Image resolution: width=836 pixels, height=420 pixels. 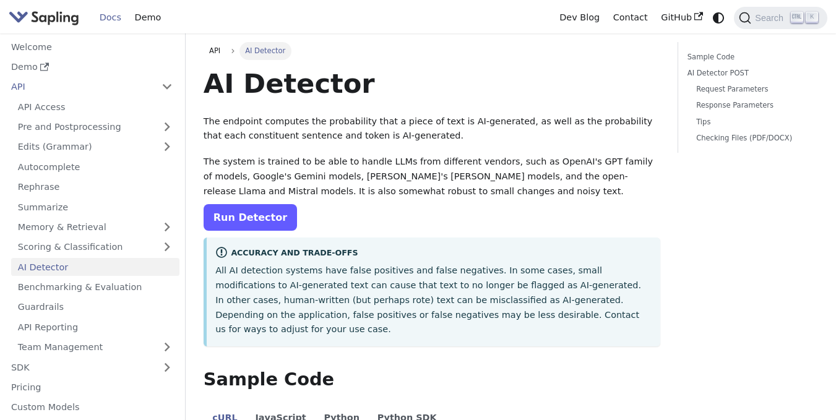 What do you see at coordinates (266, 51) in the screenshot?
I see `span: AI Detector` at bounding box center [266, 51].